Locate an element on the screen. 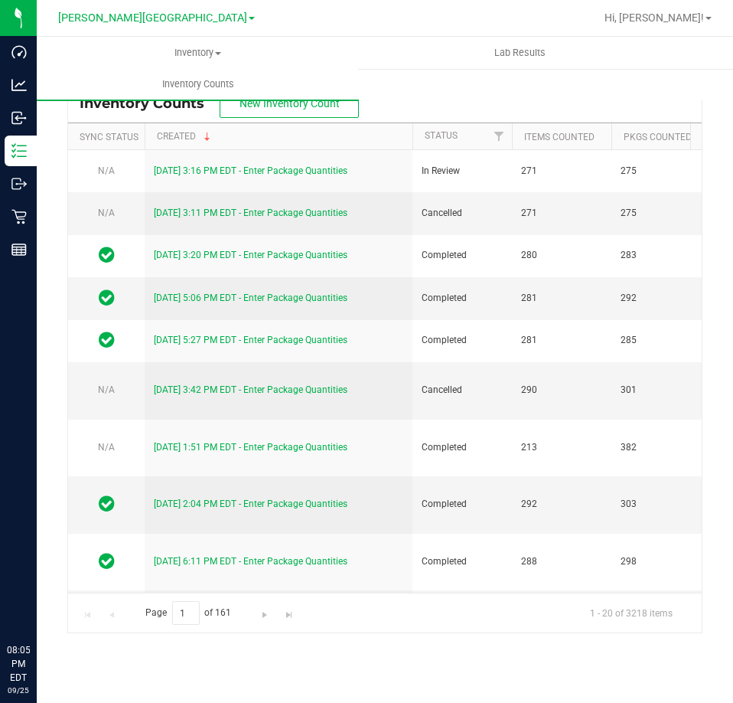 This screenshot has height=703, width=733. span: Lab Results is located at coordinates (520, 53).